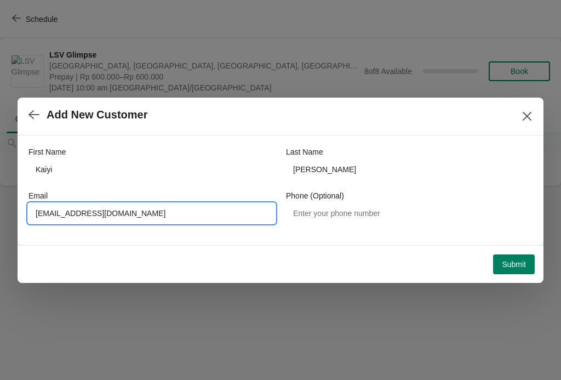  Describe the element at coordinates (514, 264) in the screenshot. I see `button: Submit` at that location.